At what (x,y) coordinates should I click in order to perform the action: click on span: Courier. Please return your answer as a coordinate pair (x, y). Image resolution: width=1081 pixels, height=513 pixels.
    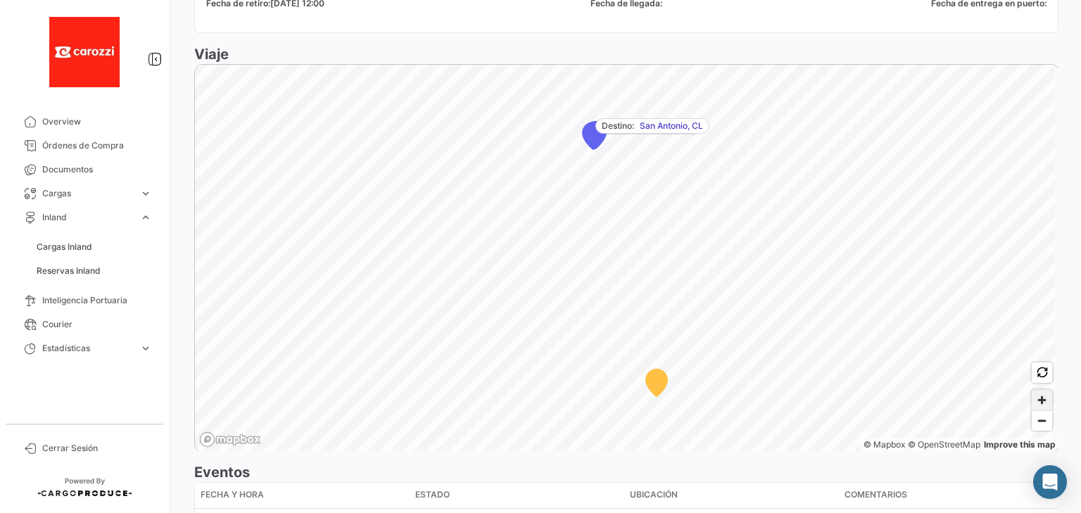
    Looking at the image, I should click on (97, 324).